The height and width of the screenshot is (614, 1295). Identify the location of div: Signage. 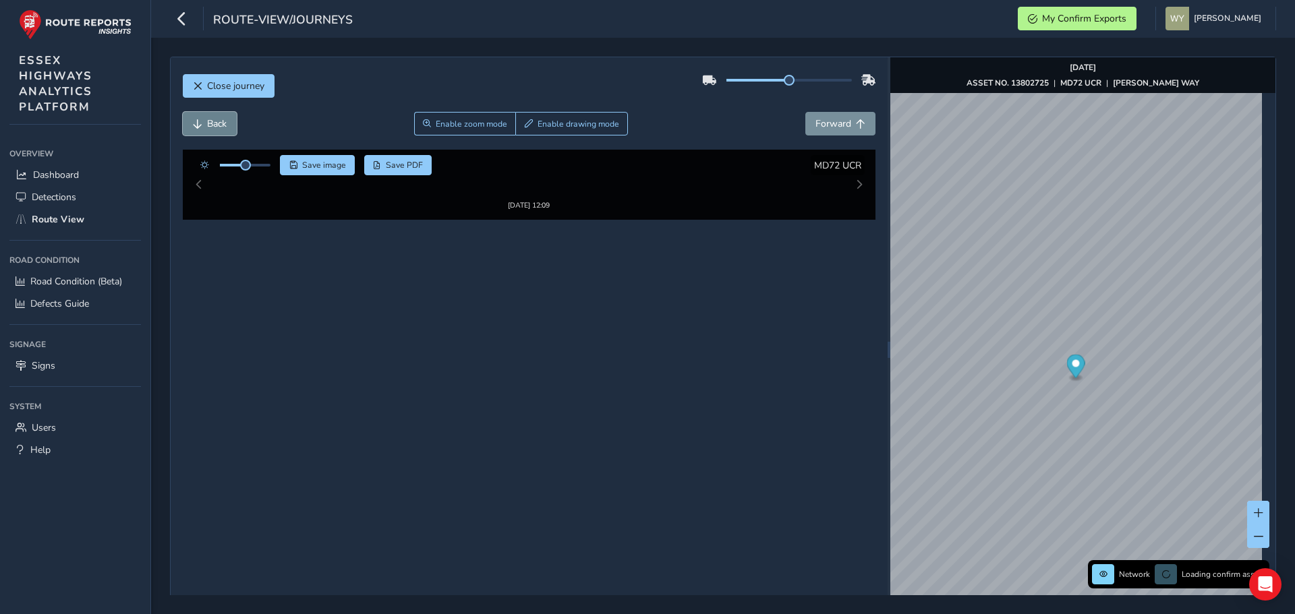
(75, 345).